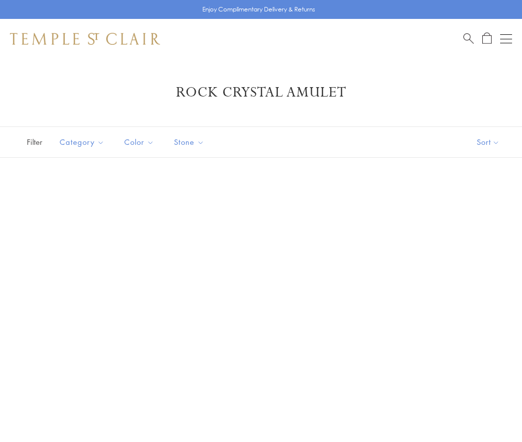 Image resolution: width=522 pixels, height=442 pixels. Describe the element at coordinates (487, 38) in the screenshot. I see `a: Open Shopping Bag` at that location.